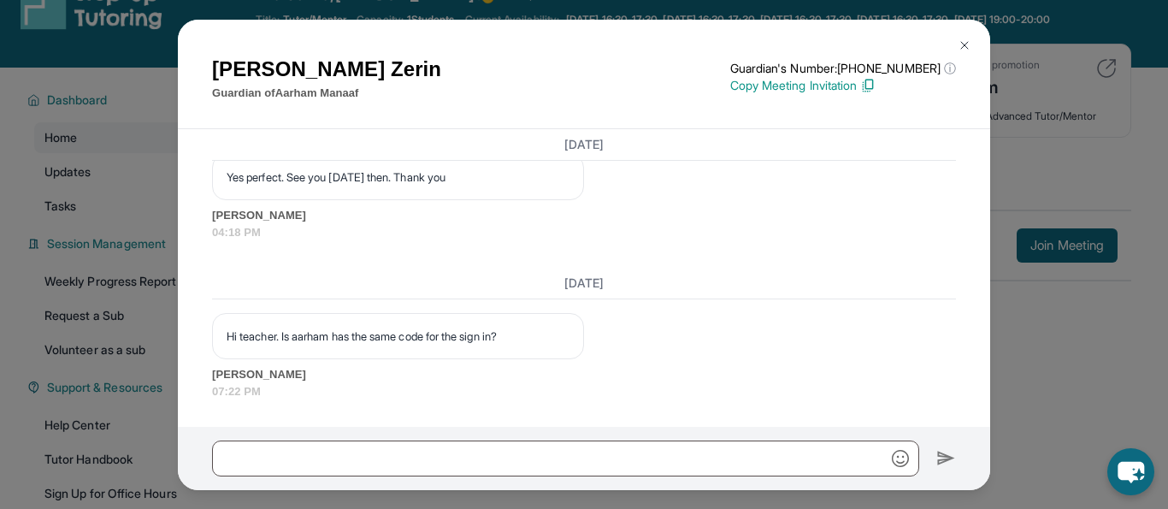 The image size is (1168, 509). Describe the element at coordinates (398, 336) in the screenshot. I see `p: Hi teacher. Is aarham has the same code for the sign in?` at that location.